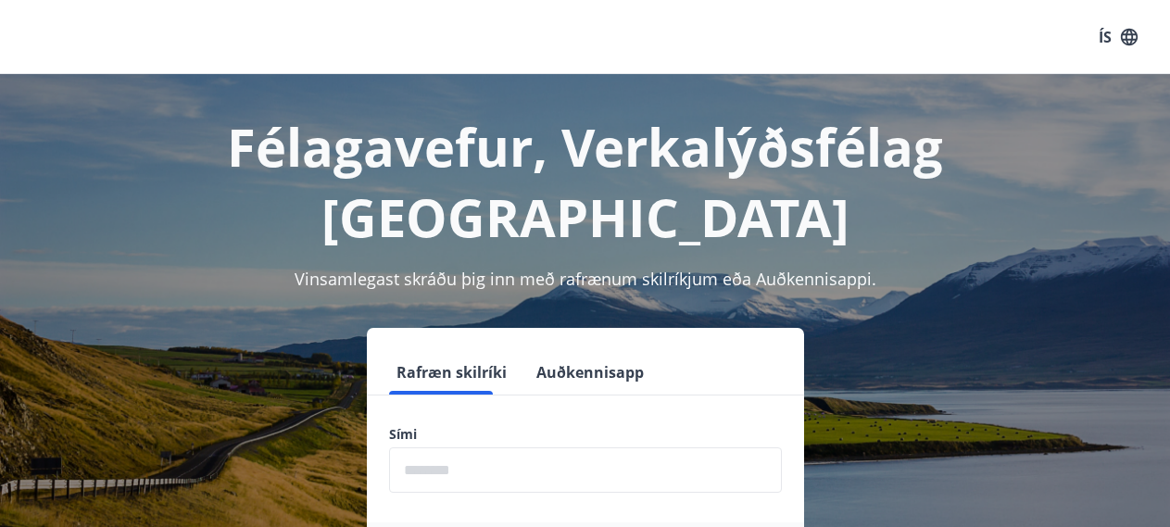 This screenshot has height=527, width=1170. Describe the element at coordinates (585, 279) in the screenshot. I see `span: Vinsamlegast skráðu þig inn með rafrænum skilríkjum eða Auðkennisappi.` at that location.